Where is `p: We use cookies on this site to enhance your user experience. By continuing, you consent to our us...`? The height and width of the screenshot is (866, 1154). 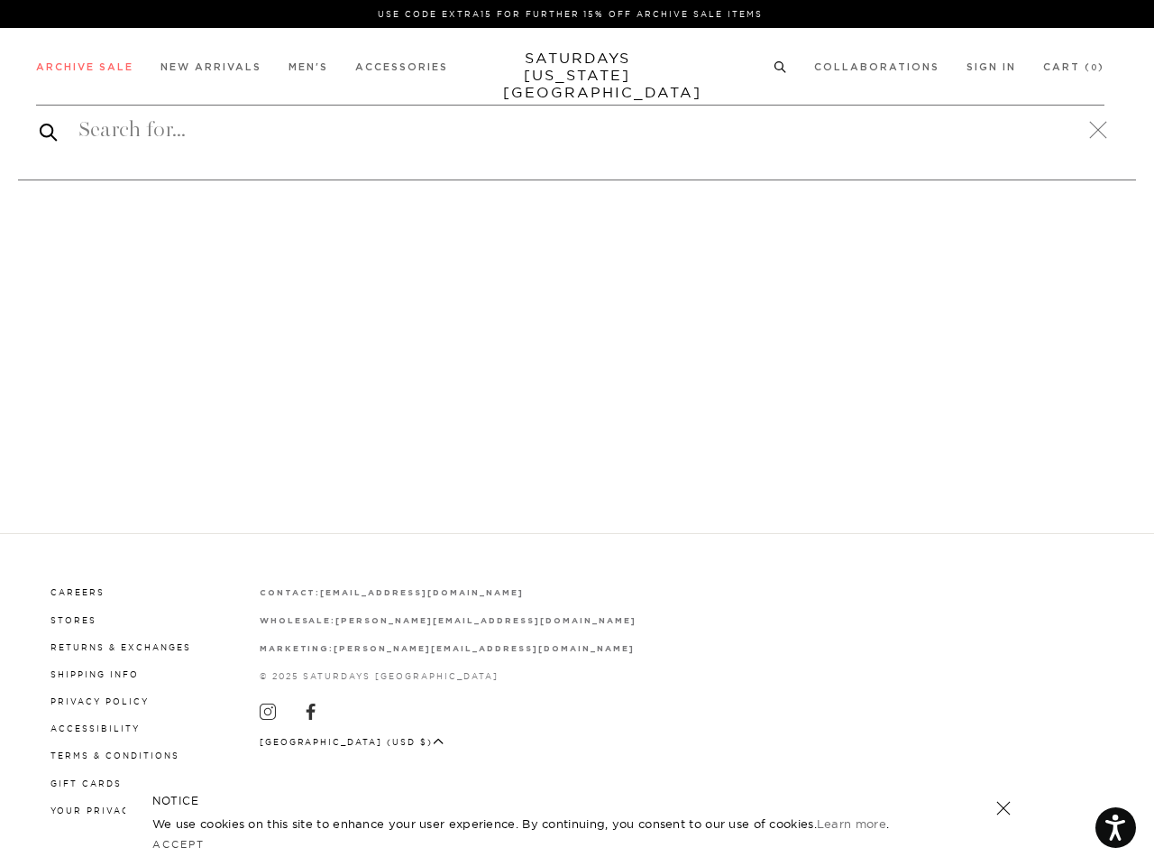
p: We use cookies on this site to enhance your user experience. By continuing, you consent to our us... is located at coordinates (545, 823).